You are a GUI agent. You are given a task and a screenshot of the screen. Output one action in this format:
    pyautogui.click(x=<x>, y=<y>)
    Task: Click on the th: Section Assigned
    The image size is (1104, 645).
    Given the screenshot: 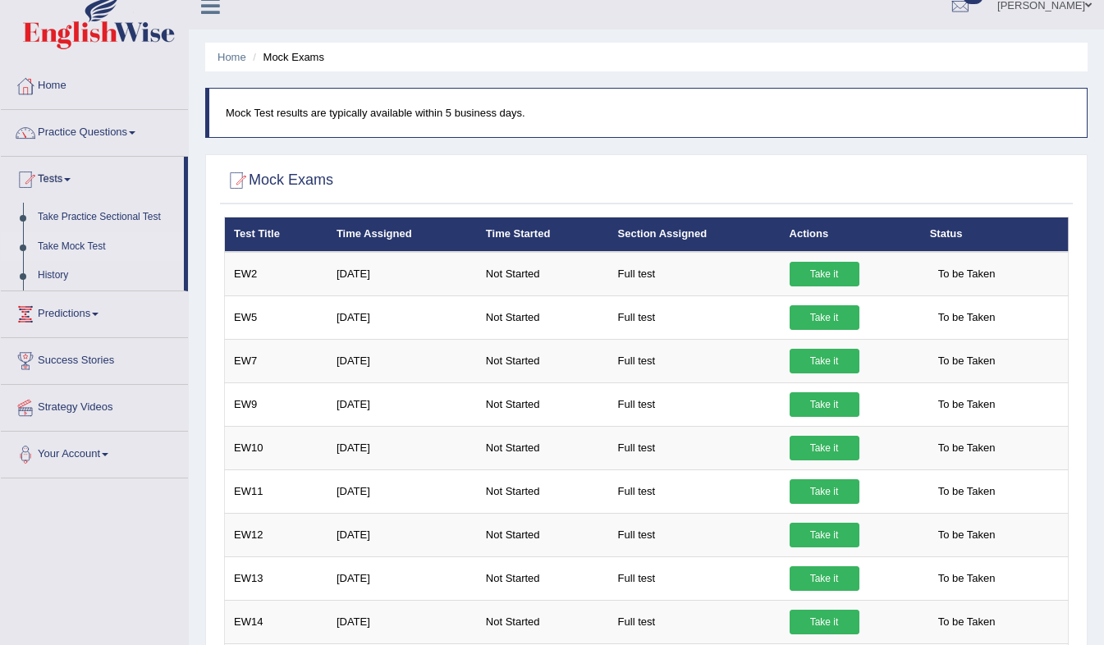 What is the action you would take?
    pyautogui.click(x=694, y=235)
    